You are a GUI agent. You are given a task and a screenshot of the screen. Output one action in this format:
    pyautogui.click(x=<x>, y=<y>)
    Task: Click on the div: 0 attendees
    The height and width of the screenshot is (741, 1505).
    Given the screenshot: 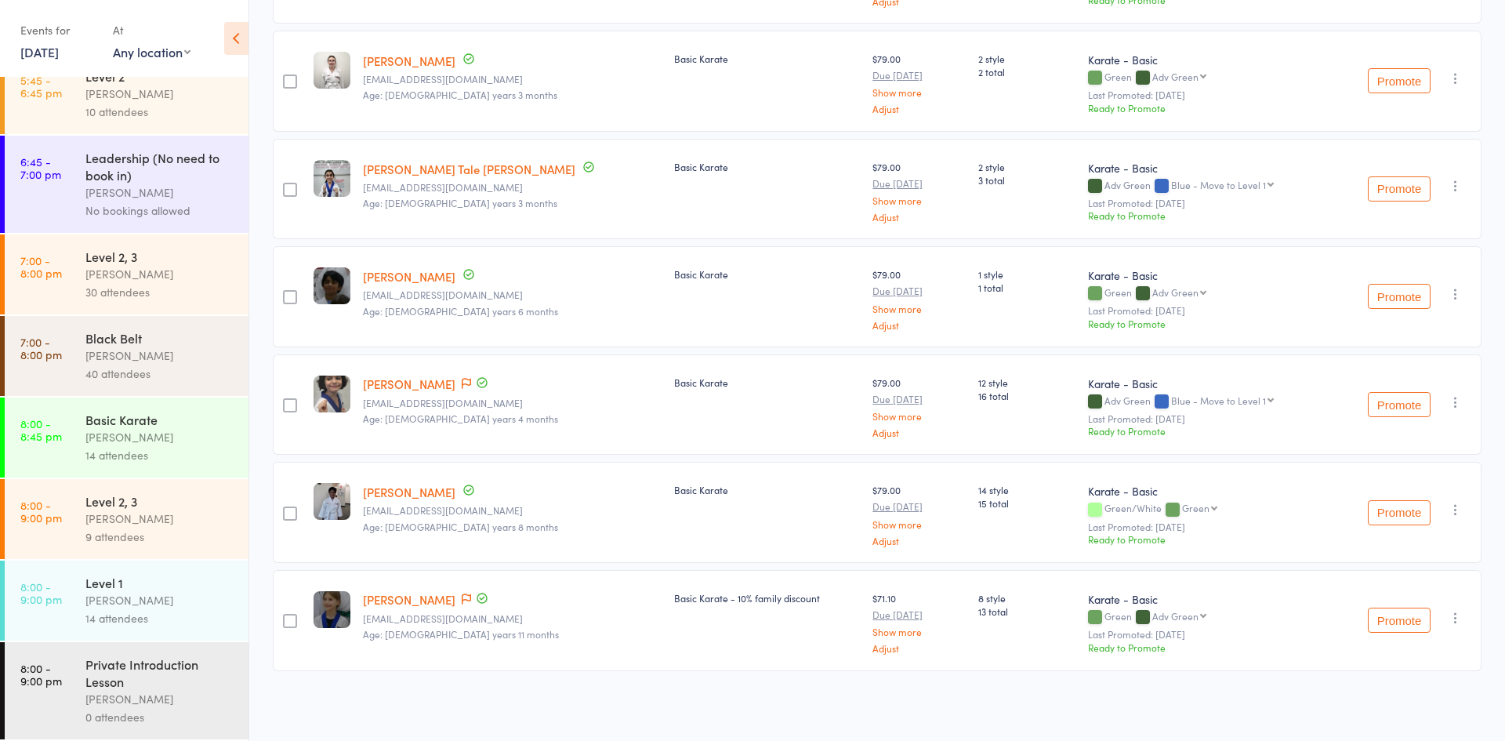 What is the action you would take?
    pyautogui.click(x=160, y=716)
    